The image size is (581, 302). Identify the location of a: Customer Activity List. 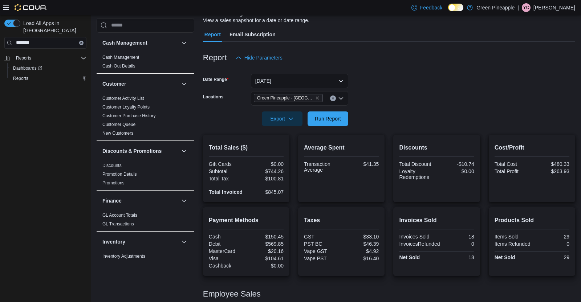
(123, 98).